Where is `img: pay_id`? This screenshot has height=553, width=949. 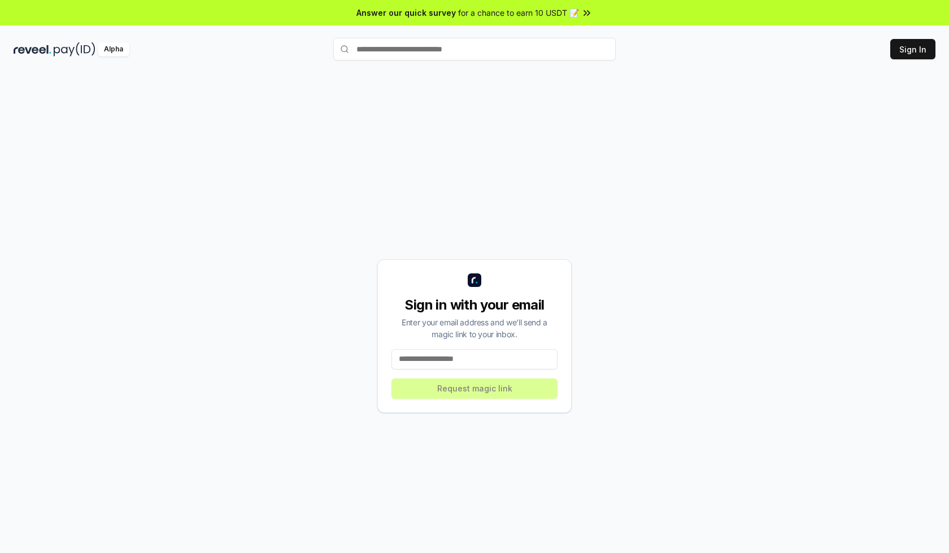 img: pay_id is located at coordinates (75, 49).